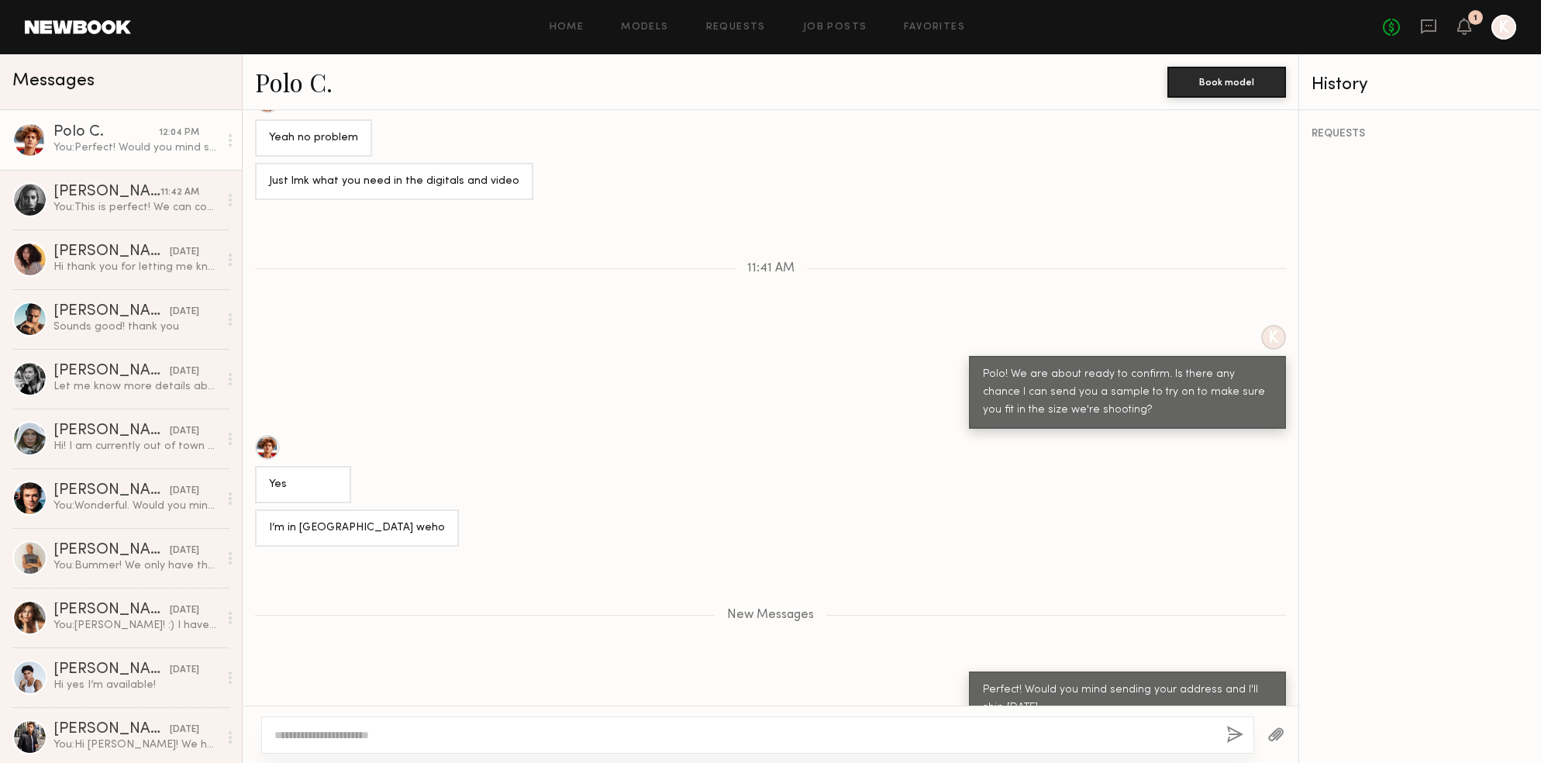  I want to click on div: Sounds good! thank you, so click(136, 326).